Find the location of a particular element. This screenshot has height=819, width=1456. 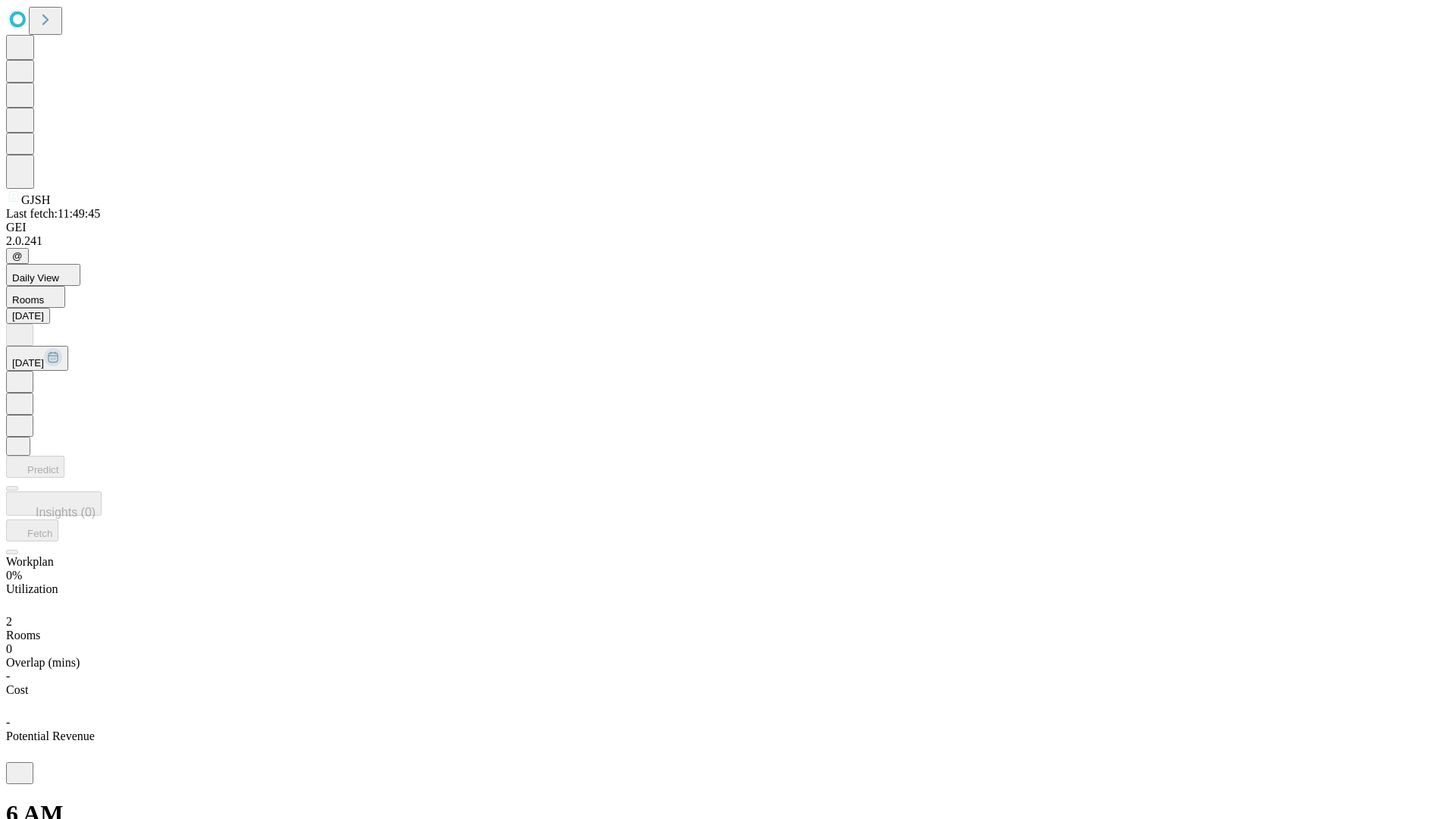

span: Daily View is located at coordinates (36, 277).